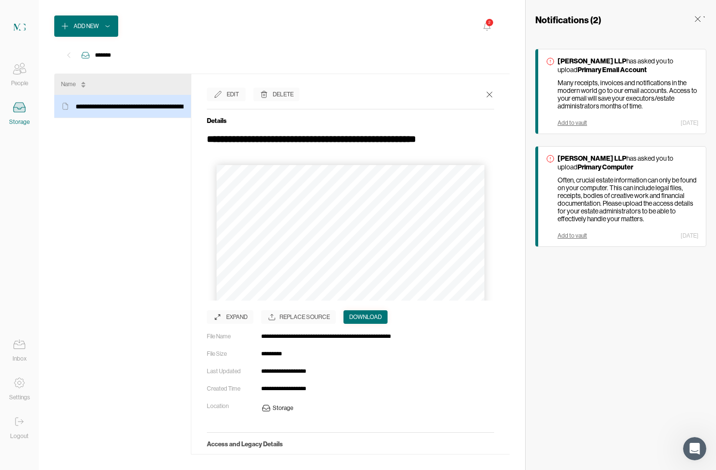 The height and width of the screenshot is (470, 716). I want to click on div: Inbox, so click(19, 359).